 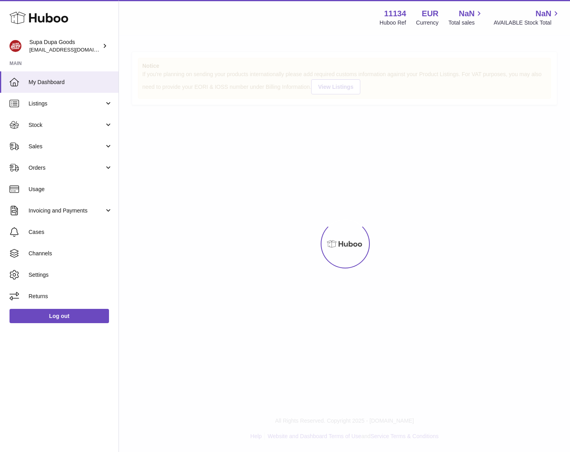 What do you see at coordinates (430, 13) in the screenshot?
I see `strong: EUR` at bounding box center [430, 13].